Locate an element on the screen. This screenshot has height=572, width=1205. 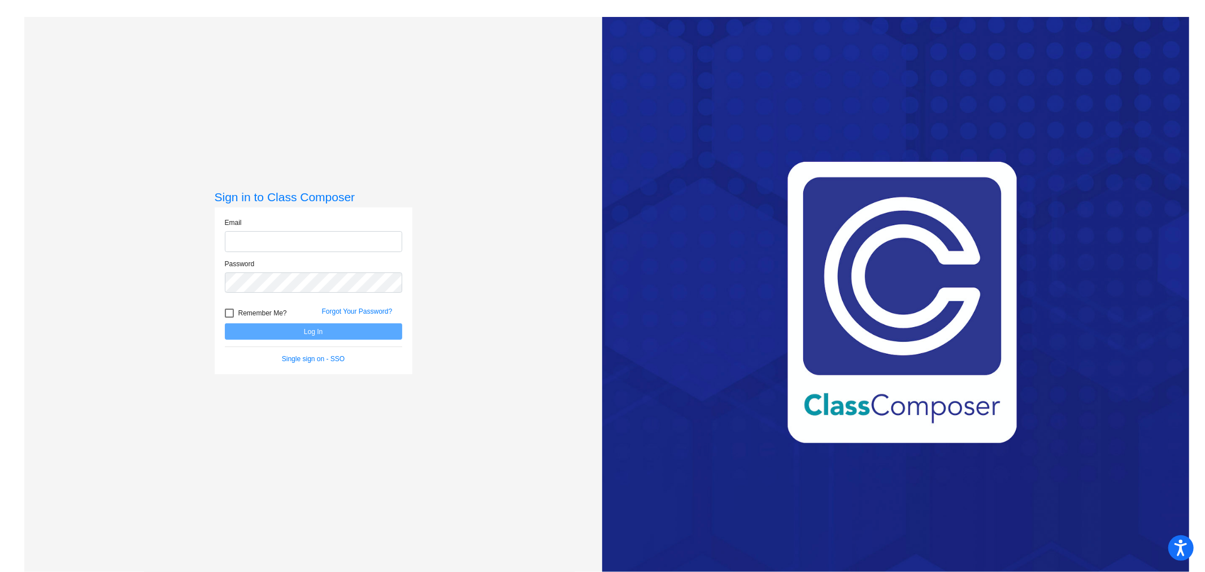
label: Password is located at coordinates (240, 264).